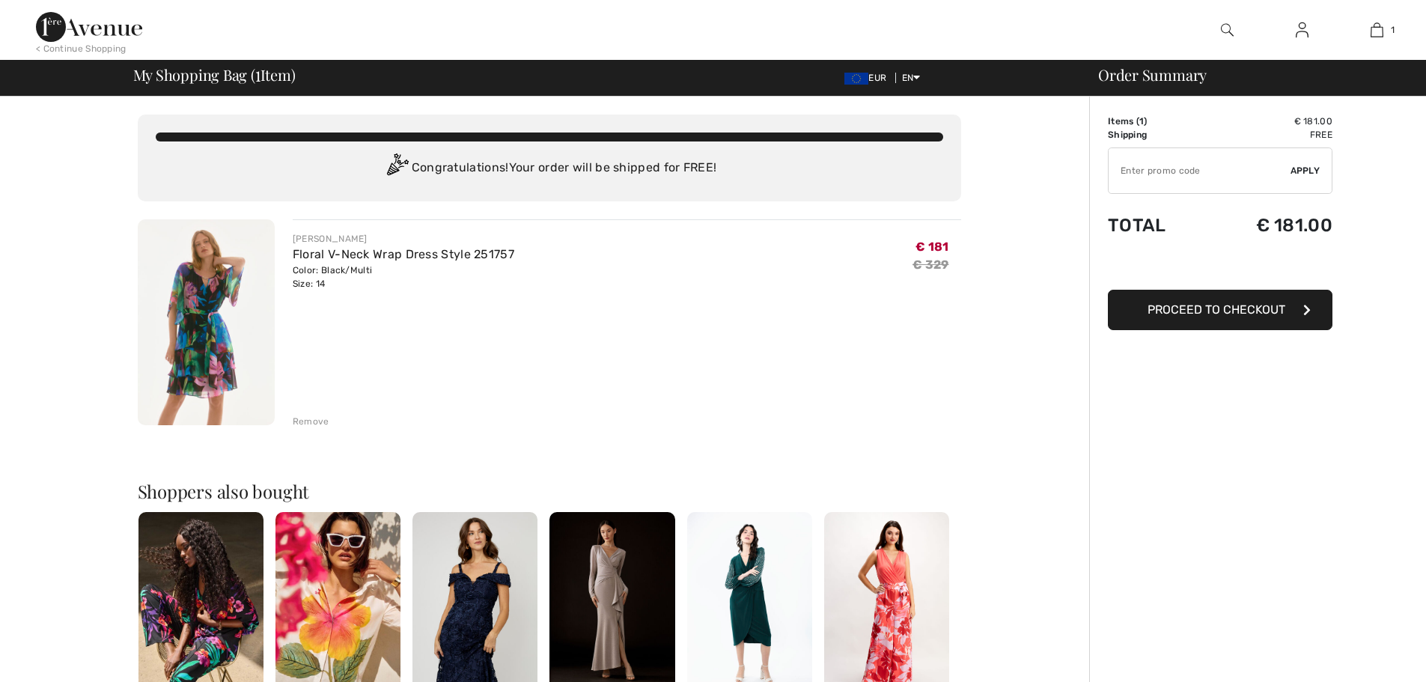 The image size is (1426, 682). Describe the element at coordinates (550, 491) in the screenshot. I see `h2: Shoppers also bought` at that location.